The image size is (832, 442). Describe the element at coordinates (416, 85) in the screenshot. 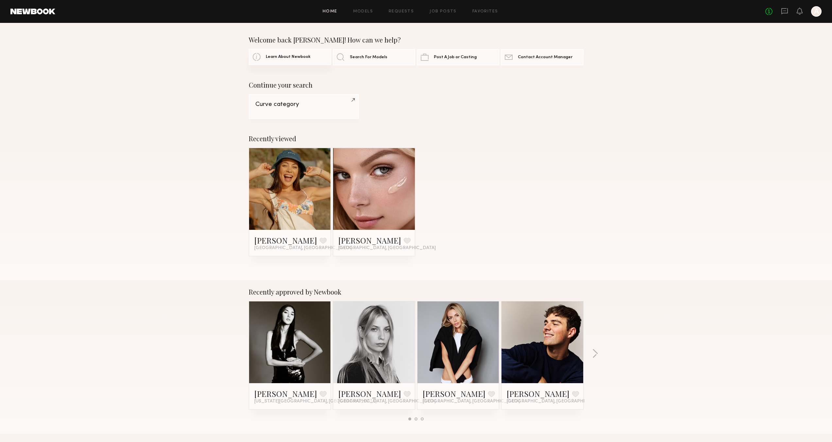

I see `div: Continue your search` at that location.